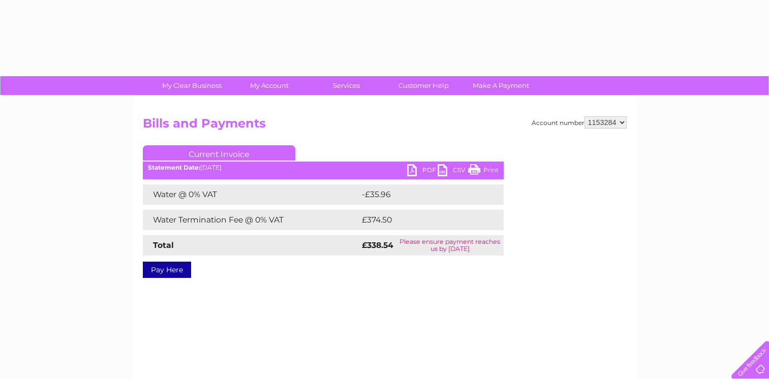 Image resolution: width=769 pixels, height=379 pixels. What do you see at coordinates (174, 167) in the screenshot?
I see `b: Statement Date:` at bounding box center [174, 167].